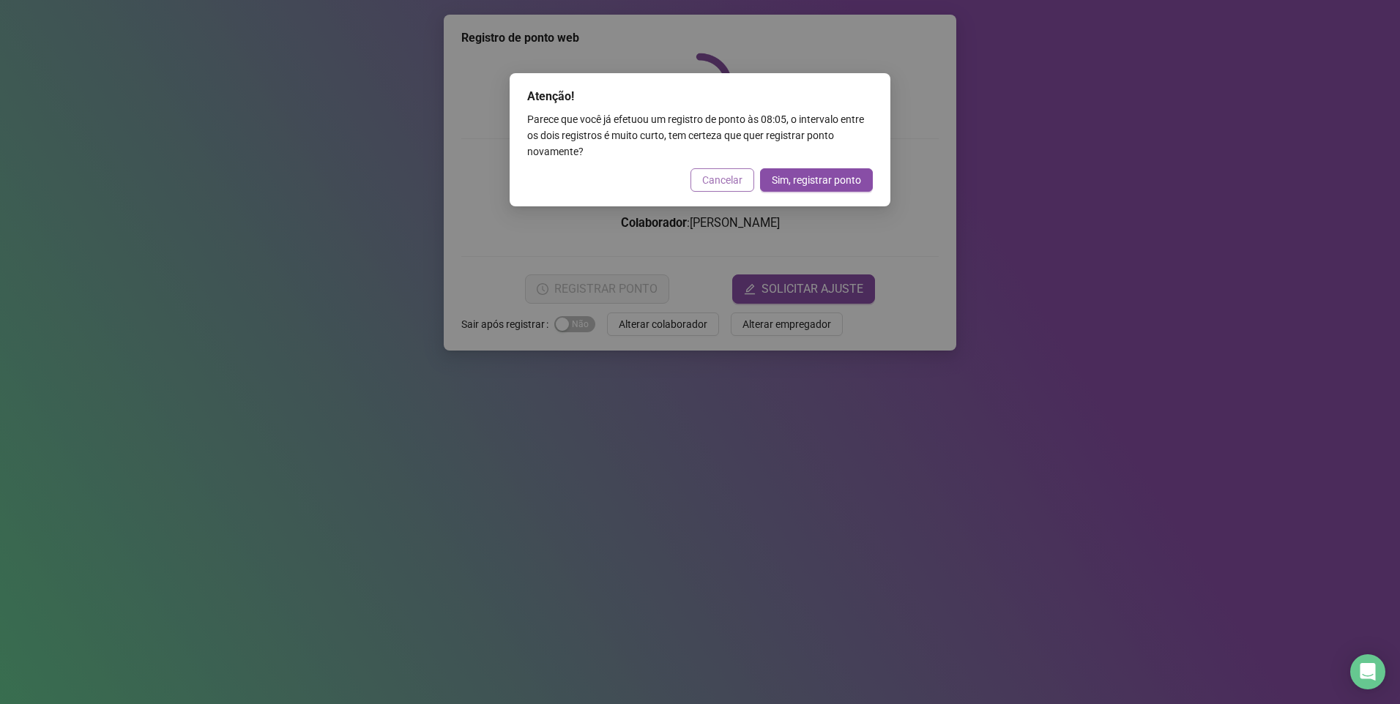  Describe the element at coordinates (700, 135) in the screenshot. I see `div: Parece que você já efetuou um registro de ponto às 08:05 , o intervalo entre os dois registros é ...` at that location.